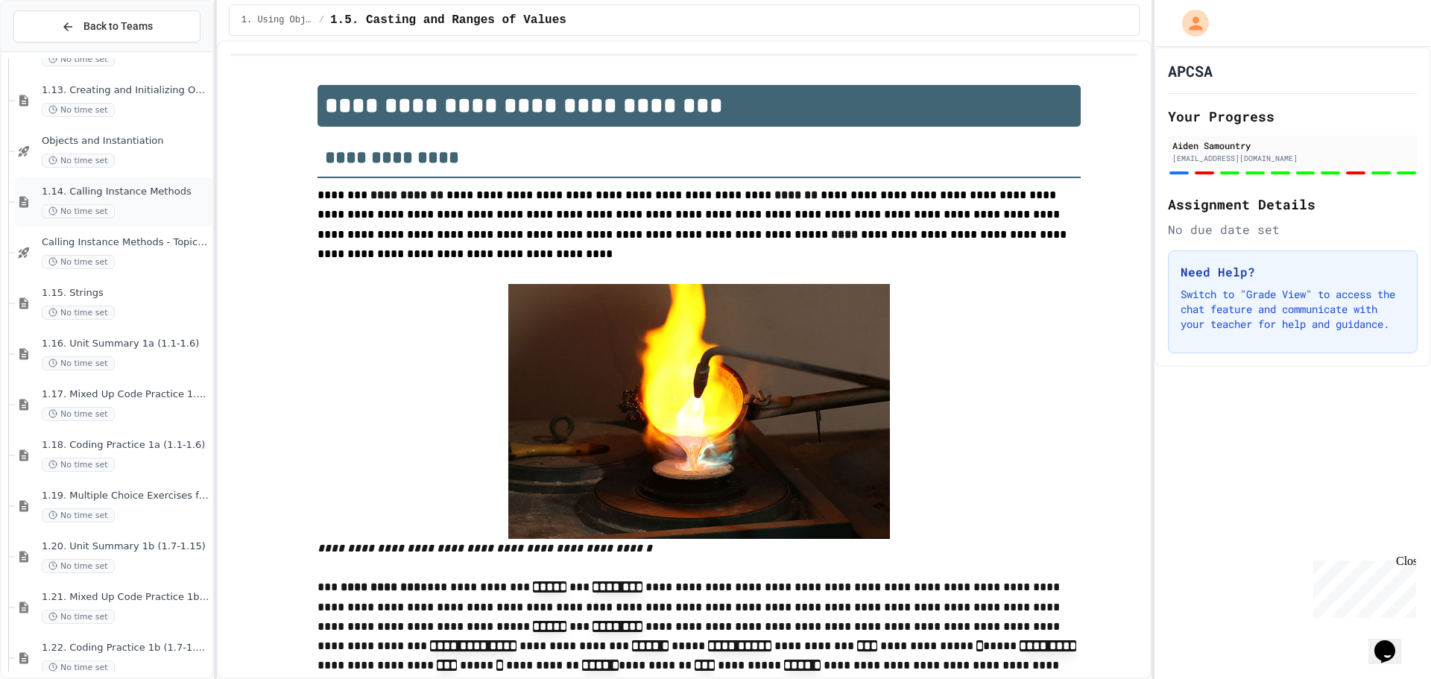  Describe the element at coordinates (448, 20) in the screenshot. I see `span: 1.5. Casting and Ranges of Values` at that location.